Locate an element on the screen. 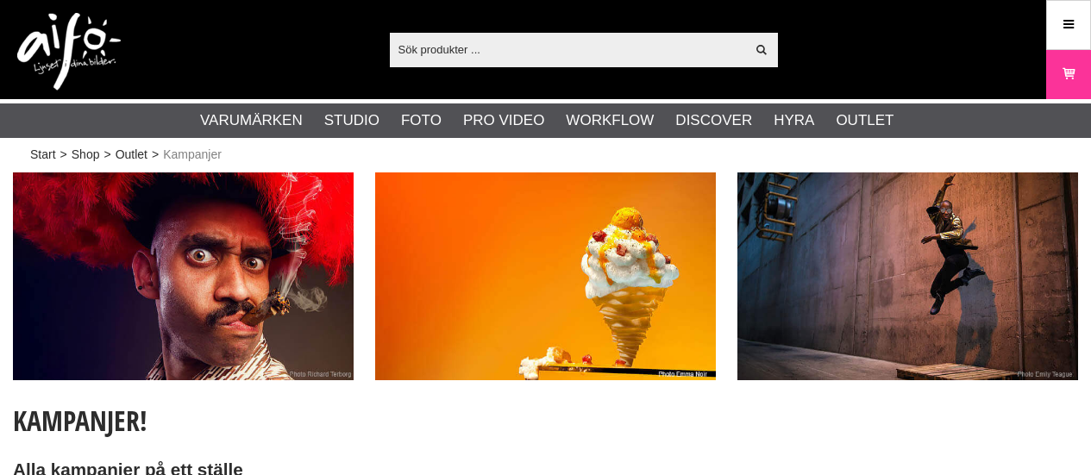  a: Varumärken is located at coordinates (251, 121).